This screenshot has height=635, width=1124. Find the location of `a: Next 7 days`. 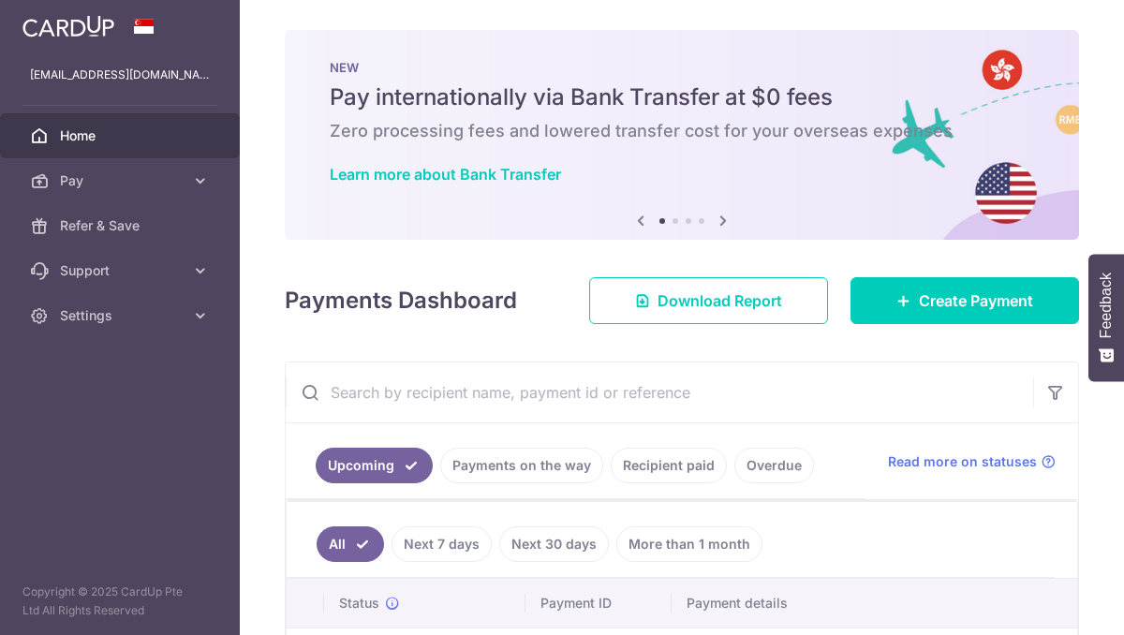

a: Next 7 days is located at coordinates (441, 544).